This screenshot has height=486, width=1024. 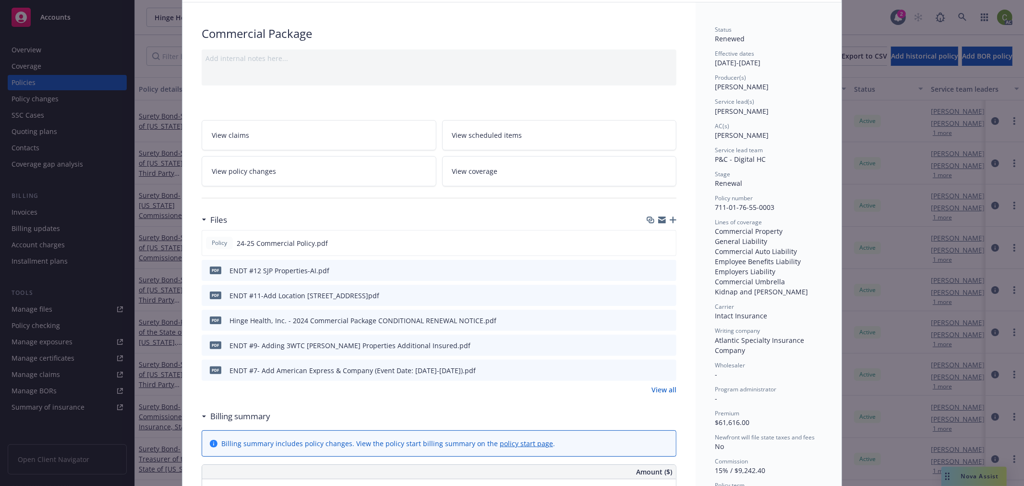 What do you see at coordinates (214, 220) in the screenshot?
I see `div: Files` at bounding box center [214, 220].